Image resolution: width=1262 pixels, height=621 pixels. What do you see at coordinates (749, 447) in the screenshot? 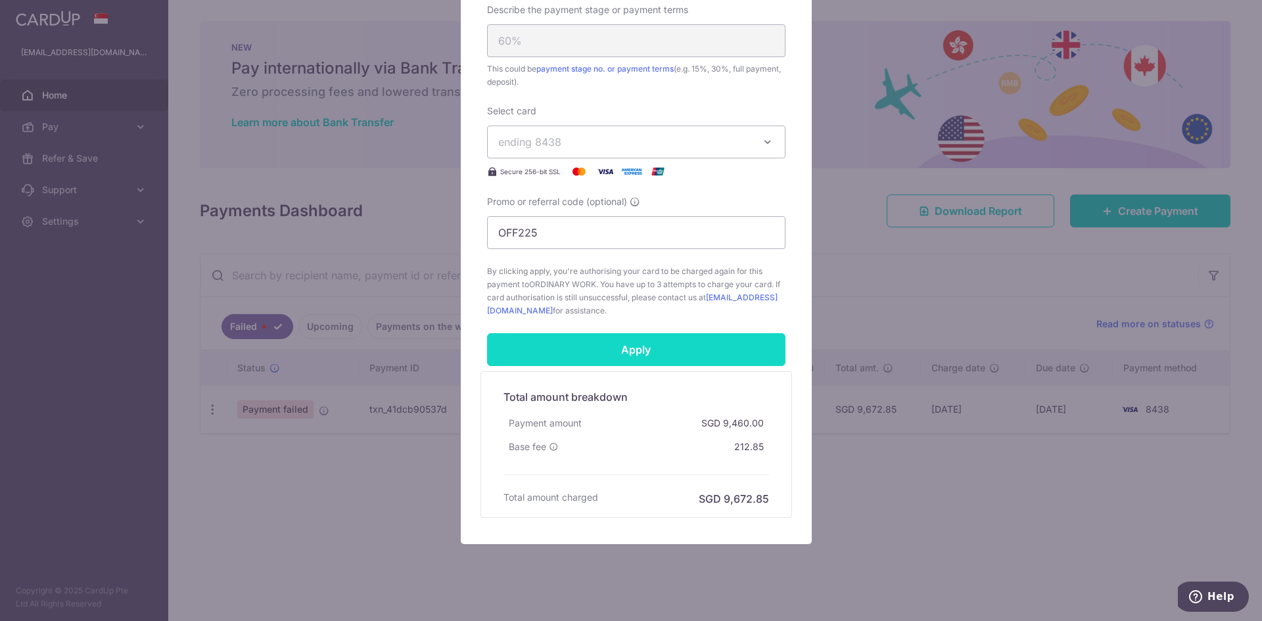
I see `div: 212.85` at bounding box center [749, 447].